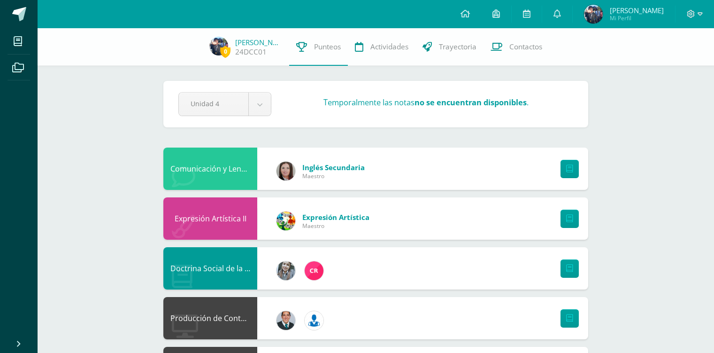 This screenshot has height=353, width=714. Describe the element at coordinates (314, 270) in the screenshot. I see `img: 866c3f3dc5f3efb798120d7ad13644d9.png` at that location.